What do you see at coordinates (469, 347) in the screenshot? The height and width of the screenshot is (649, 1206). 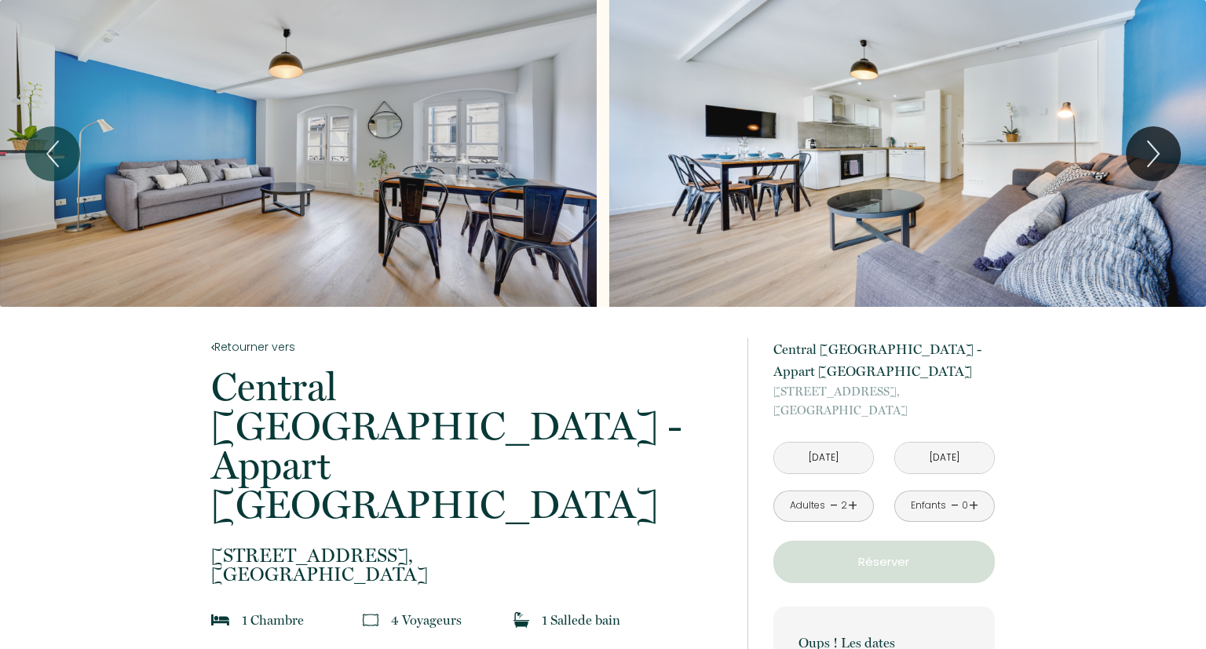 I see `a: Retourner vers` at bounding box center [469, 347].